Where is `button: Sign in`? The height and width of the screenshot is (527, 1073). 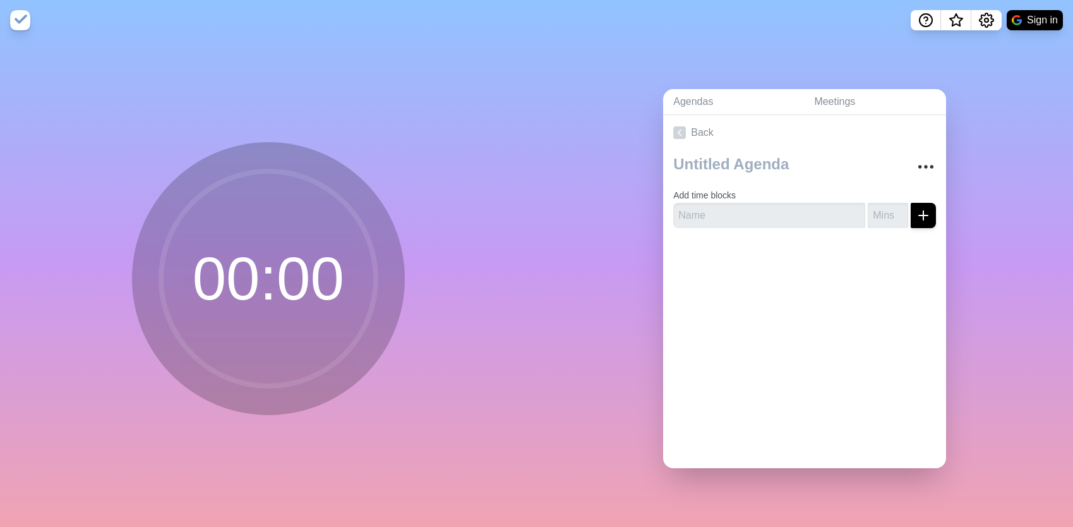 button: Sign in is located at coordinates (1035, 20).